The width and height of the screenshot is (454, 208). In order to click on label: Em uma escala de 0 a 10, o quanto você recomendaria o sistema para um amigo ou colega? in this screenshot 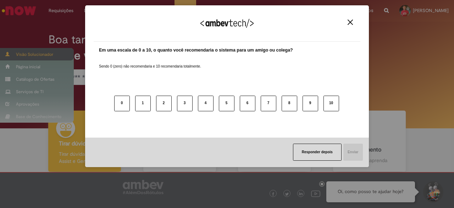, I will do `click(196, 50)`.